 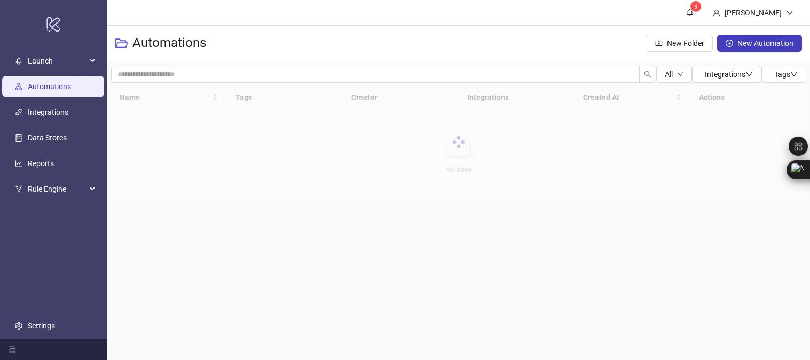 I want to click on h3: Automations, so click(x=169, y=43).